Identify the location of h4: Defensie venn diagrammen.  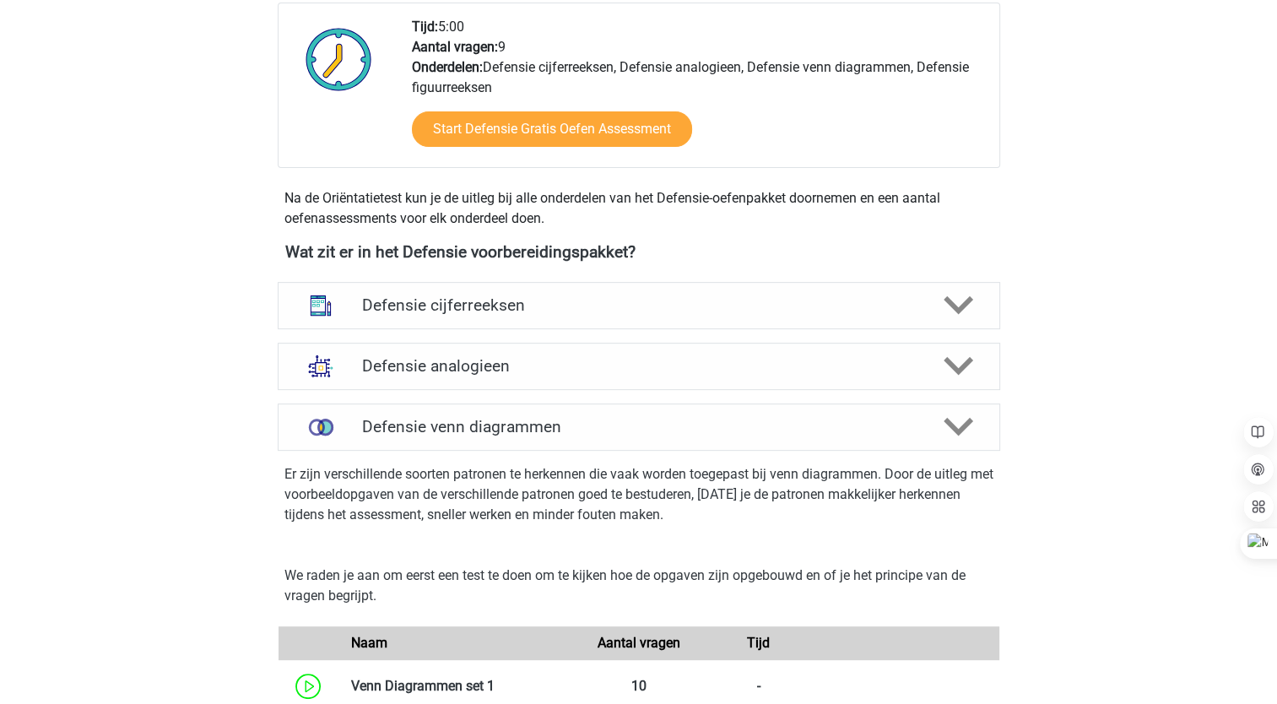
(638, 426).